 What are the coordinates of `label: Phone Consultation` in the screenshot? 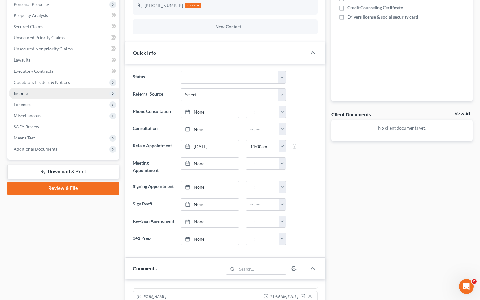 It's located at (154, 112).